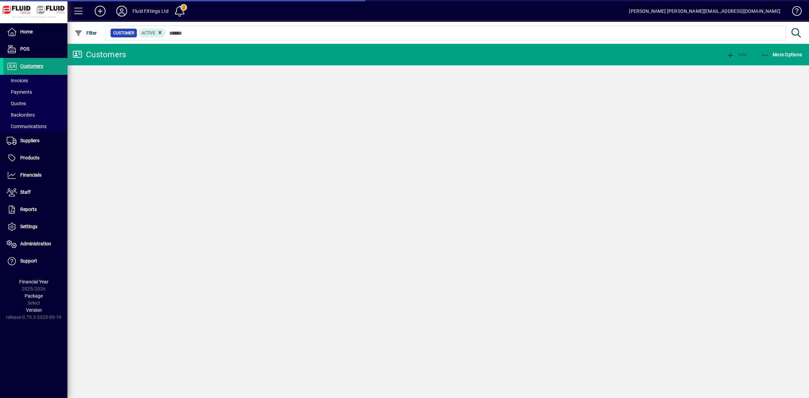 The height and width of the screenshot is (398, 809). I want to click on a: Suppliers, so click(35, 141).